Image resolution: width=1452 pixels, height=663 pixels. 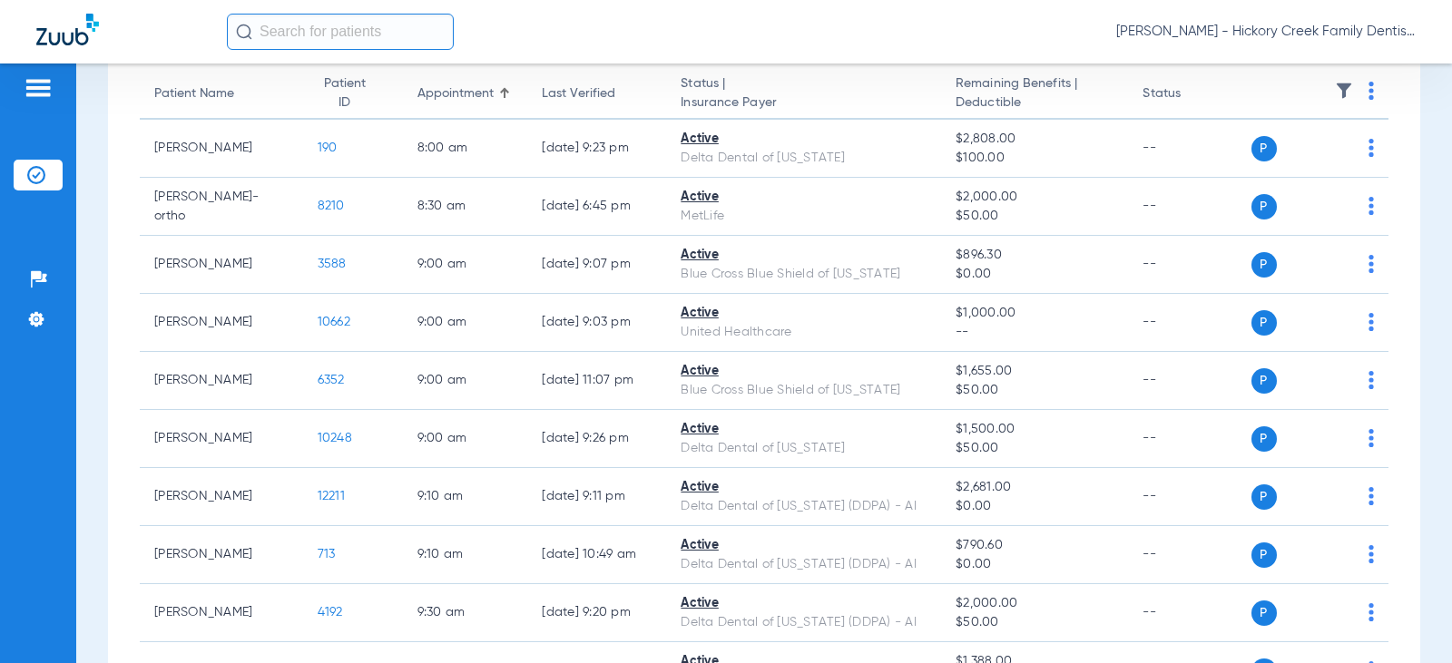 What do you see at coordinates (1034, 94) in the screenshot?
I see `th: Remaining Benefits |` at bounding box center [1034, 94].